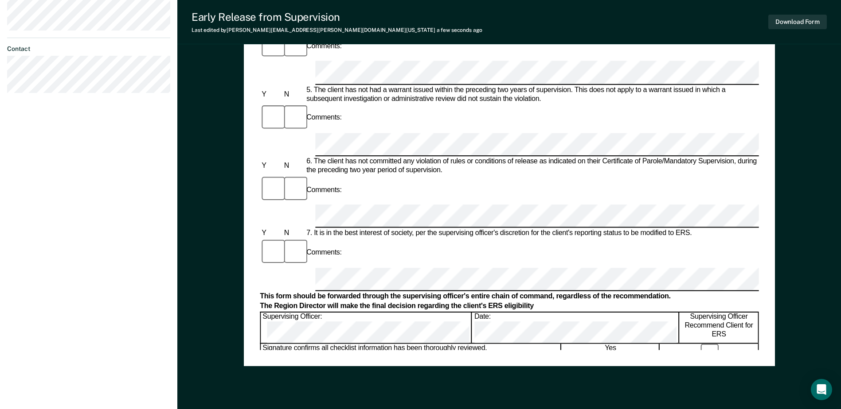  Describe the element at coordinates (366, 328) in the screenshot. I see `div: Supervising Officer:` at that location.